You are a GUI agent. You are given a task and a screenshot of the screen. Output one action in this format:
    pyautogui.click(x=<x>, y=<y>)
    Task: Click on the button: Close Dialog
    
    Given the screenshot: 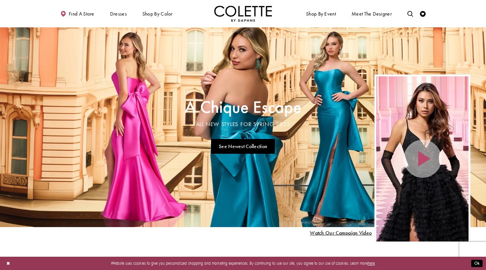 What is the action you would take?
    pyautogui.click(x=8, y=263)
    